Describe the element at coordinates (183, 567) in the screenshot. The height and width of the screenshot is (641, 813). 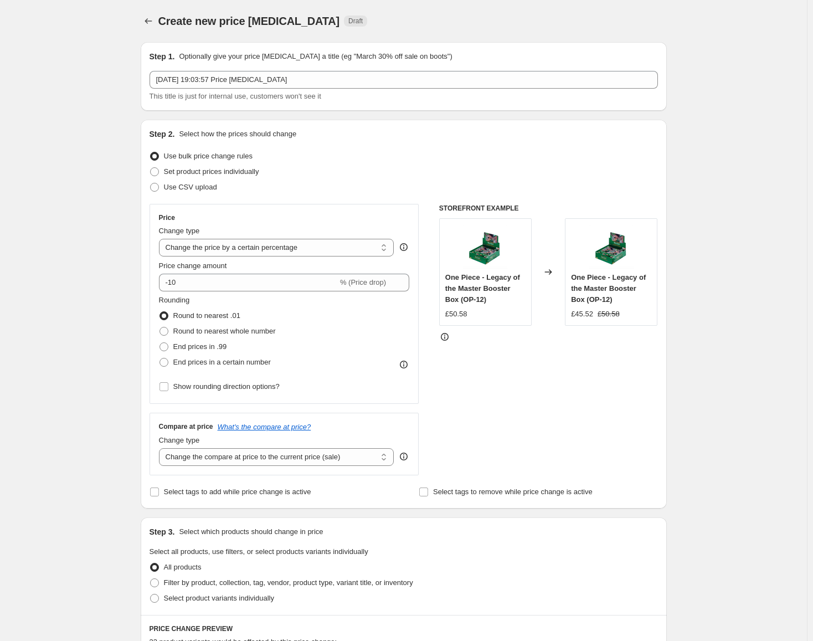
I see `span: All products` at that location.